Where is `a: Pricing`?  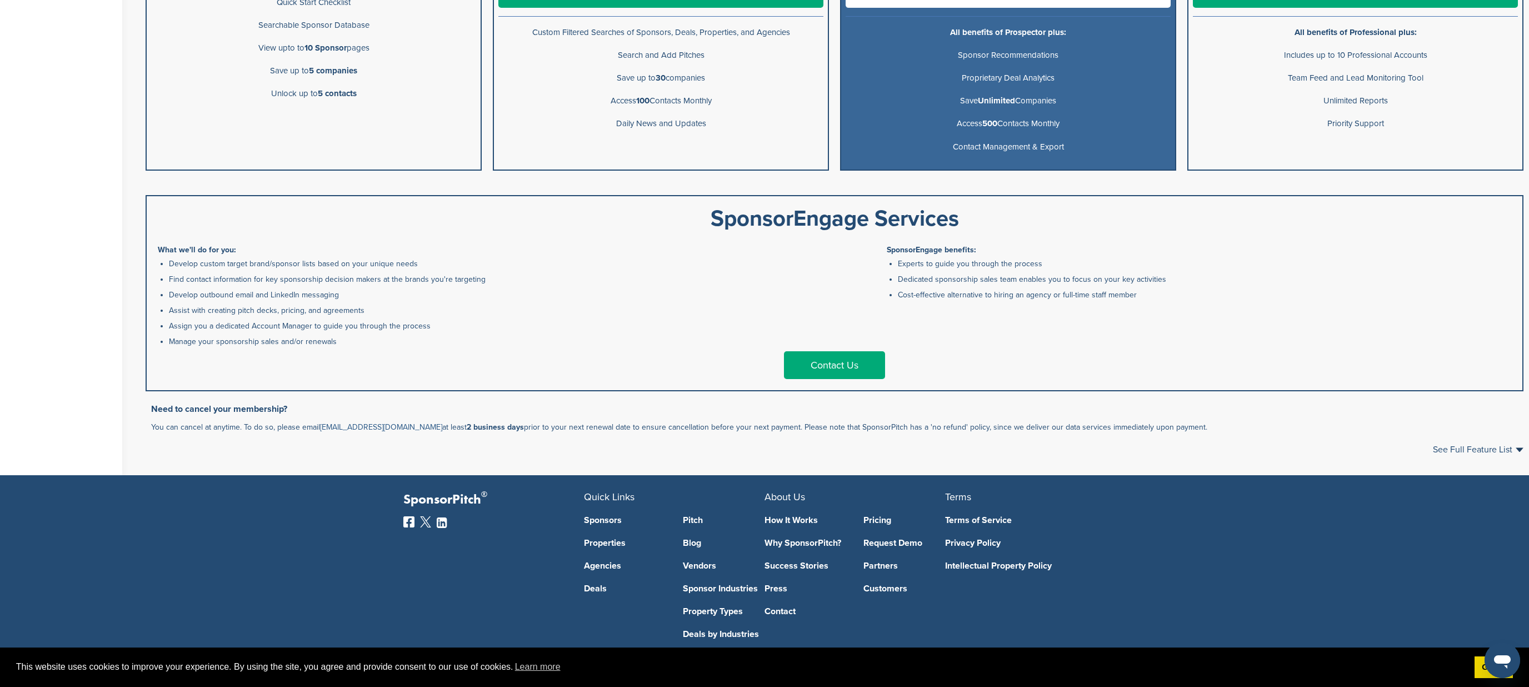 a: Pricing is located at coordinates (905, 520).